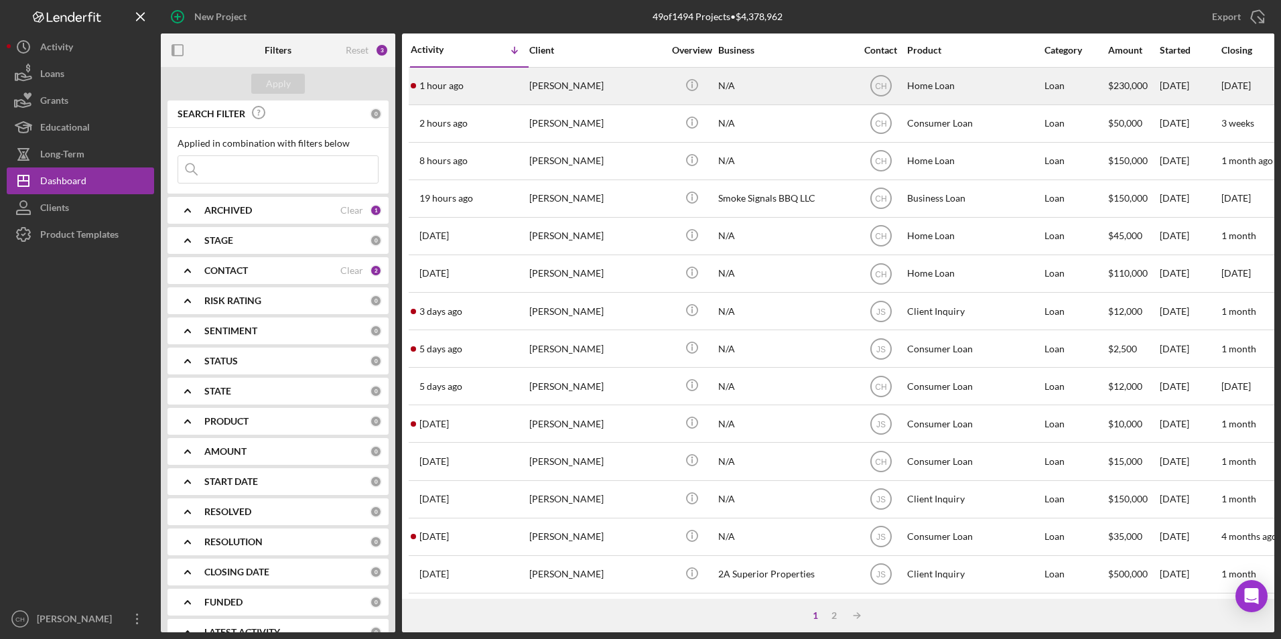  Describe the element at coordinates (80, 127) in the screenshot. I see `button: Educational` at that location.